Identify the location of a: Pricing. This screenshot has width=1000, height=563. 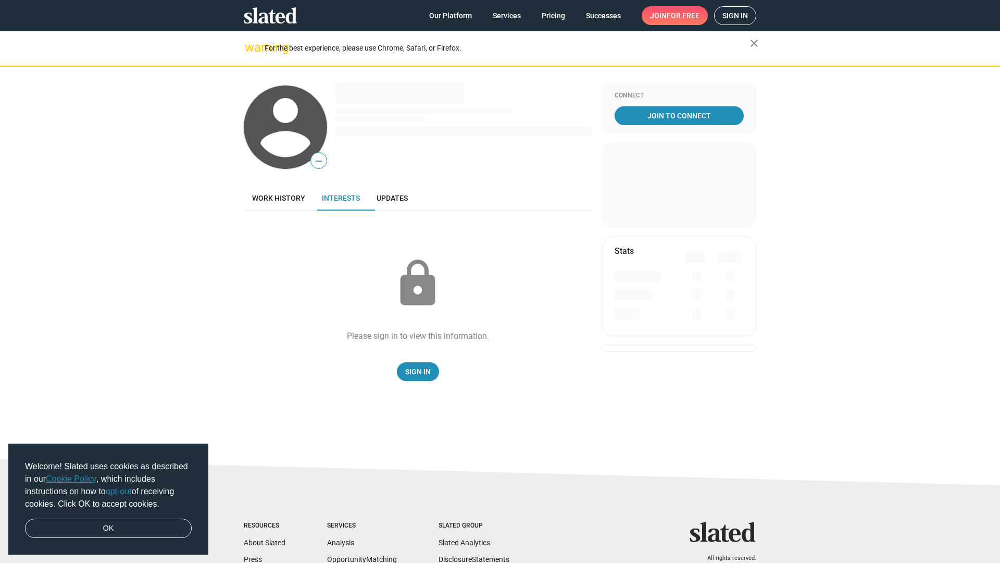
(553, 16).